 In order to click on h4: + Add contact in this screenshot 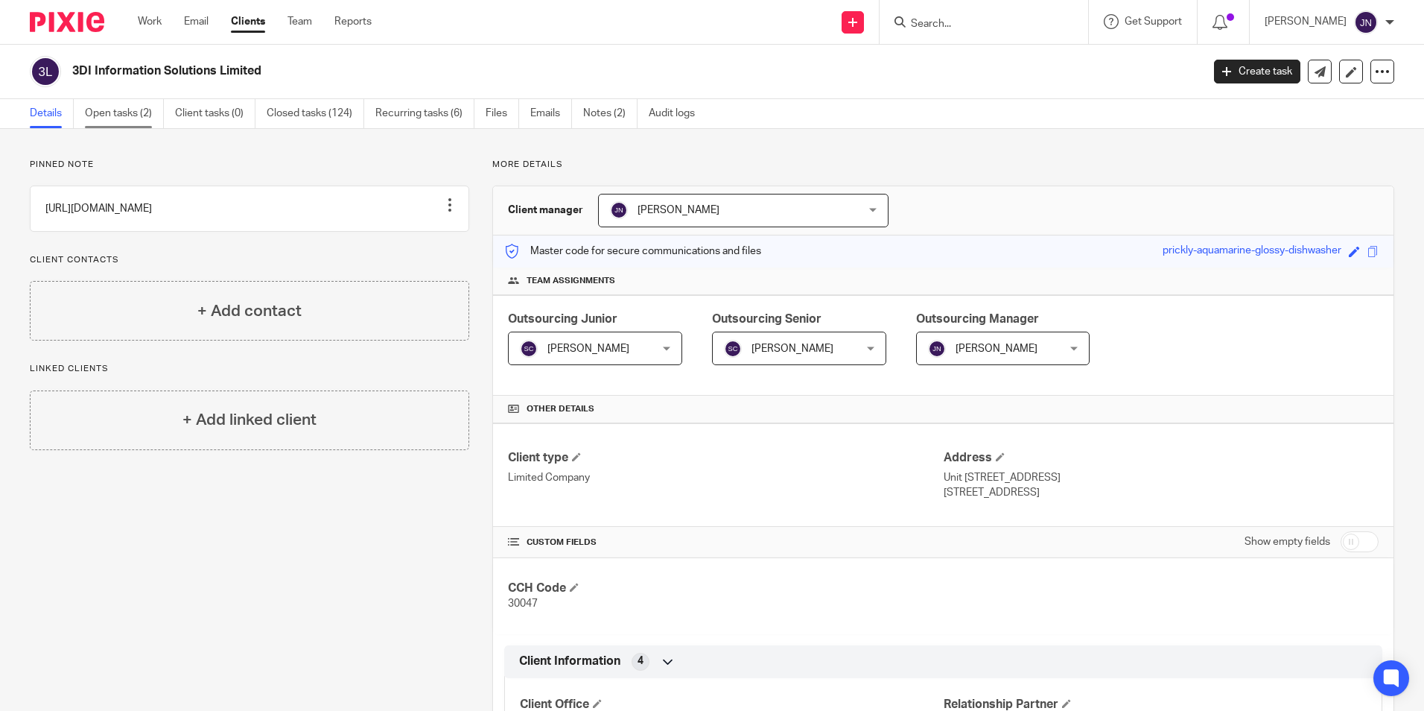, I will do `click(250, 311)`.